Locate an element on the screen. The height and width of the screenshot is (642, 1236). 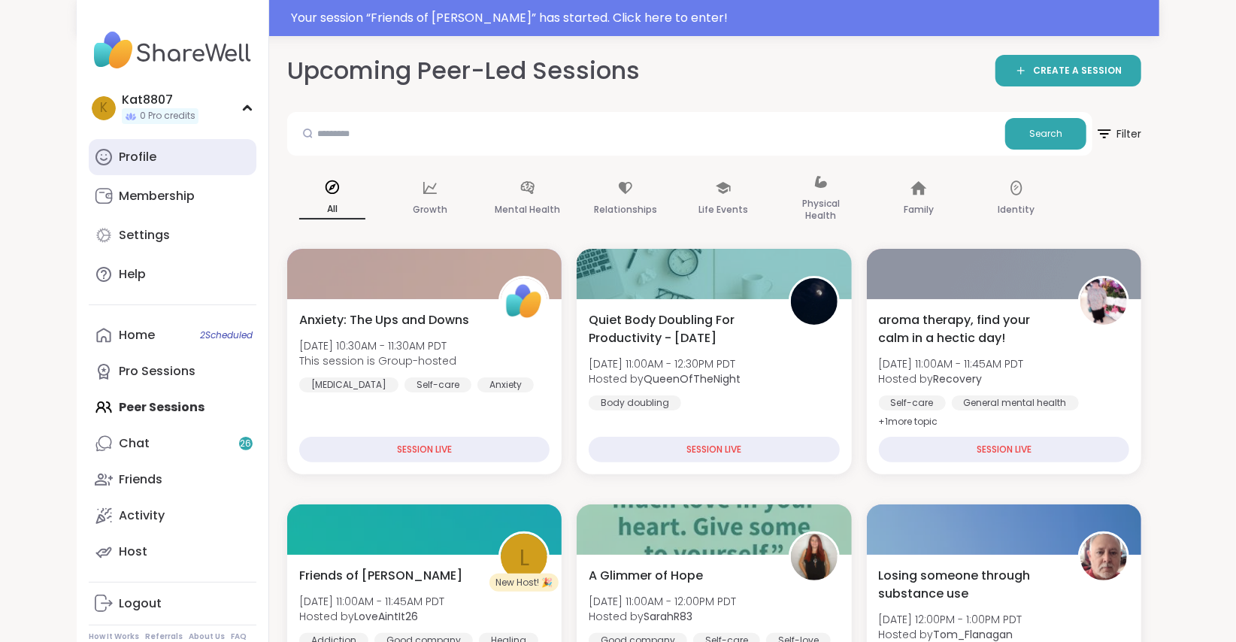
div: New Host! 🎉 is located at coordinates (524, 583).